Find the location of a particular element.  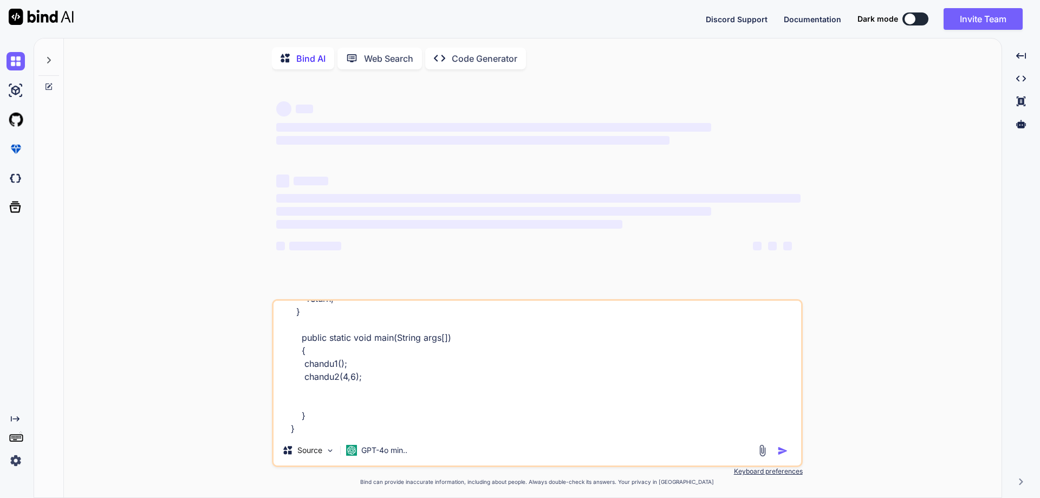

p: Code Generator is located at coordinates (484, 59).